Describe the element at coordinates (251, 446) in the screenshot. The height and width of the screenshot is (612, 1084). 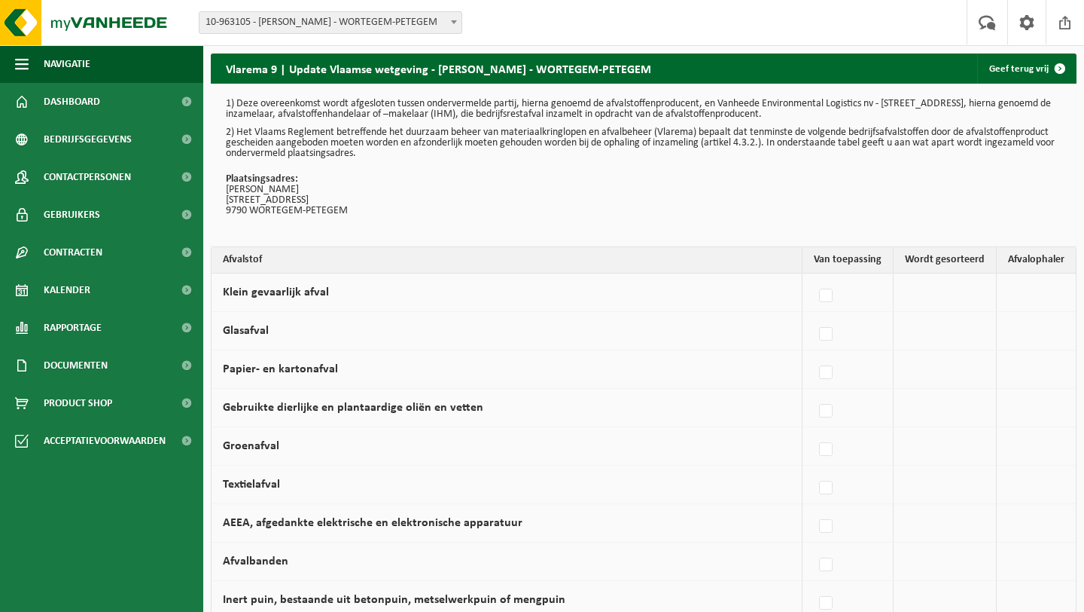
I see `label: Groenafval` at that location.